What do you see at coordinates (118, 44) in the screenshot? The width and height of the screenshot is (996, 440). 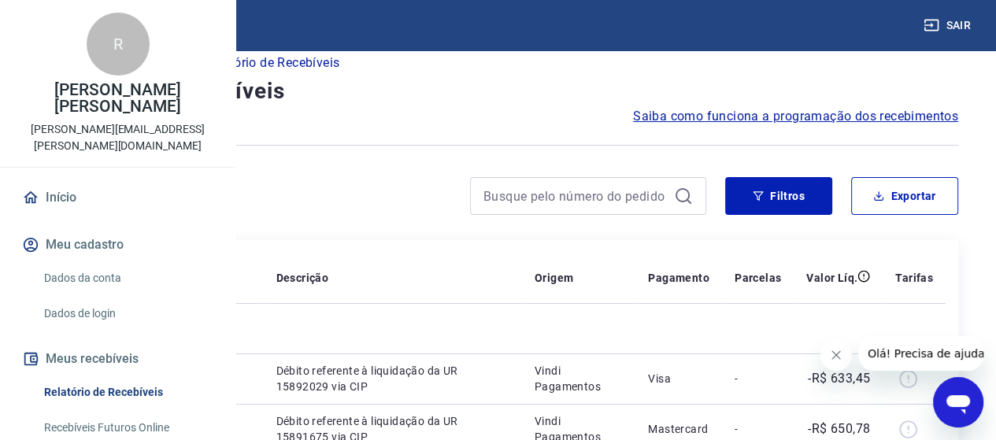 I see `div: R` at bounding box center [118, 44].